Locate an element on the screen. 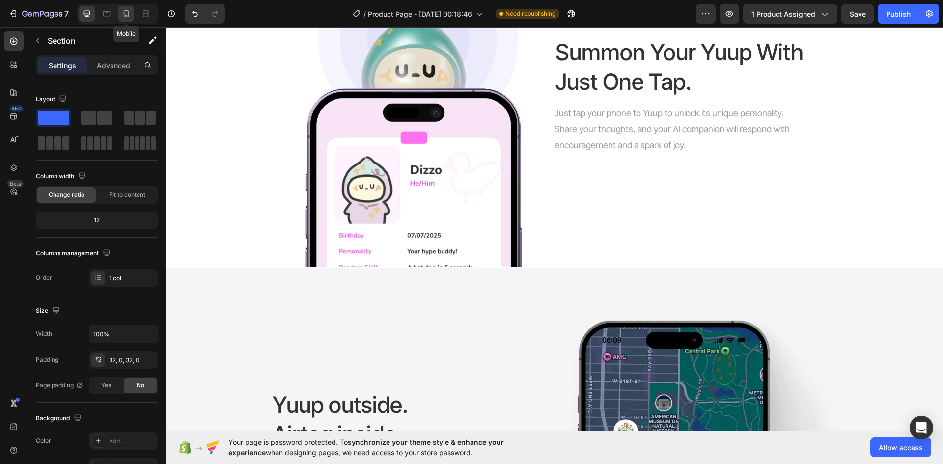 This screenshot has width=943, height=464. div: Layout is located at coordinates (52, 99).